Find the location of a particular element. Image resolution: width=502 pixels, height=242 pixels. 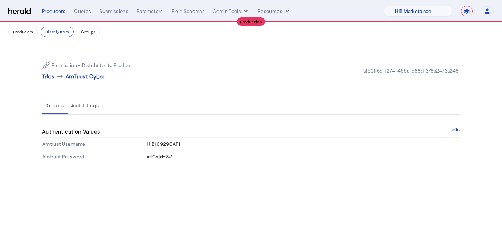

img: Herald Logo is located at coordinates (20, 11).